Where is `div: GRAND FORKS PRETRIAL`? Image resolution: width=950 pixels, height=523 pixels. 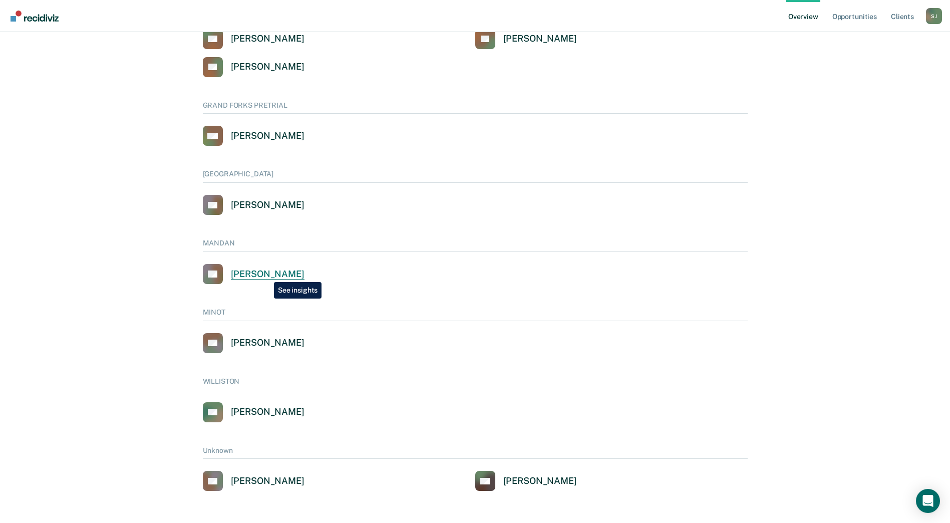 div: GRAND FORKS PRETRIAL is located at coordinates (475, 108).